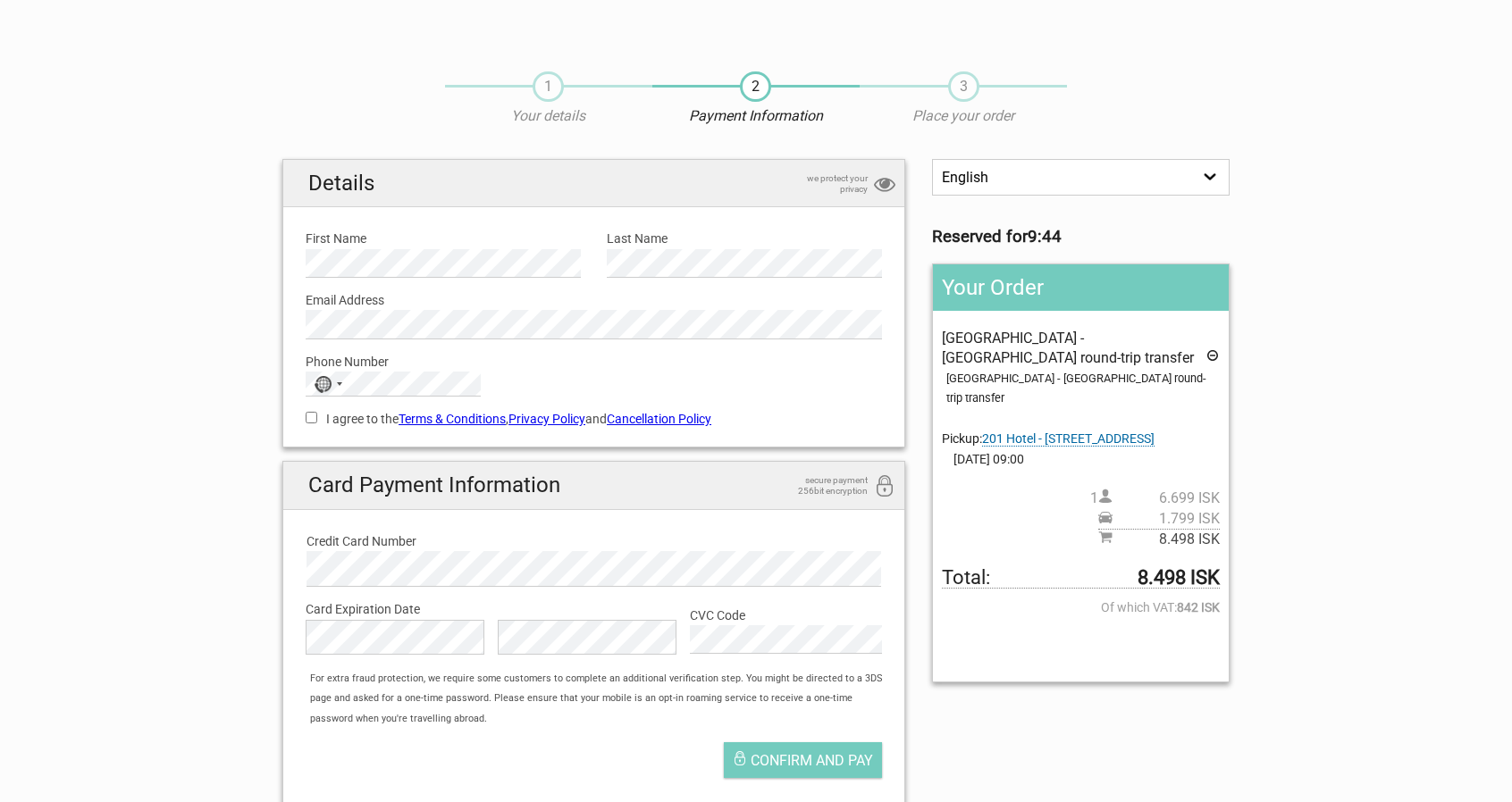  I want to click on span: Subtotal, so click(1159, 539).